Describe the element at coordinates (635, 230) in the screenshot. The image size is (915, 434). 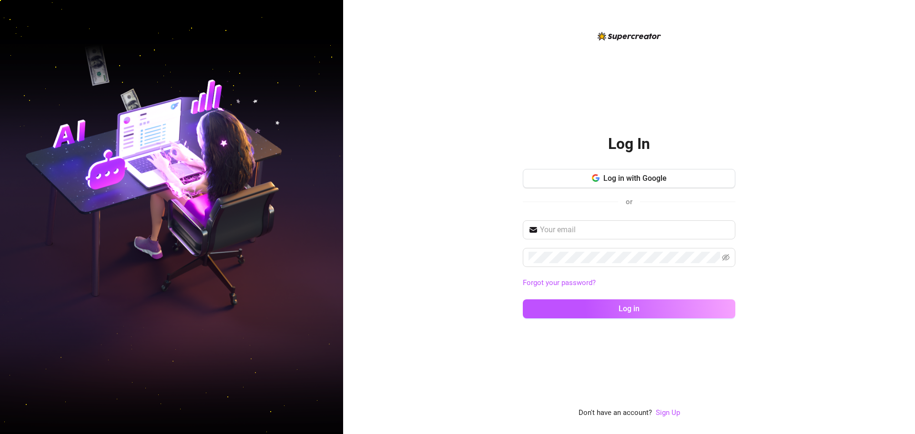
I see `input: Your email` at that location.